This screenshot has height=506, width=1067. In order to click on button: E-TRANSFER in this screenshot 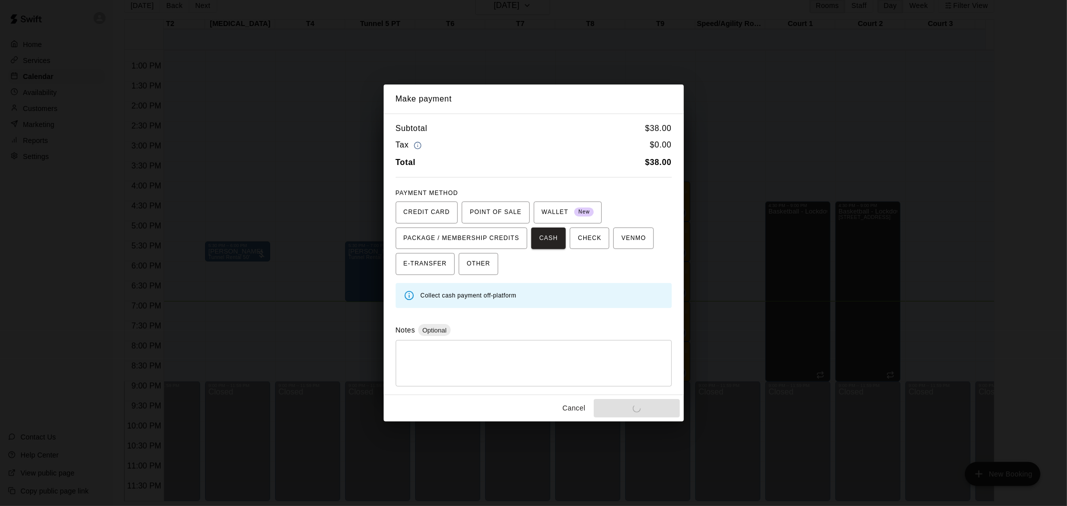, I will do `click(425, 264)`.